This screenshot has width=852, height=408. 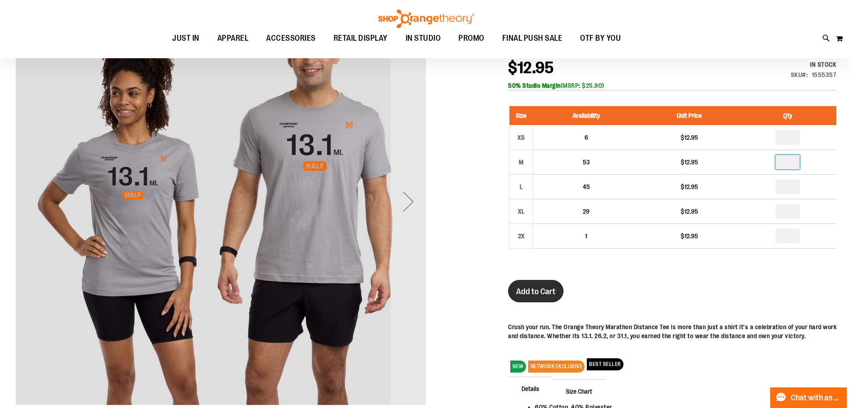 I want to click on b: 50% Studio Margin, so click(x=535, y=85).